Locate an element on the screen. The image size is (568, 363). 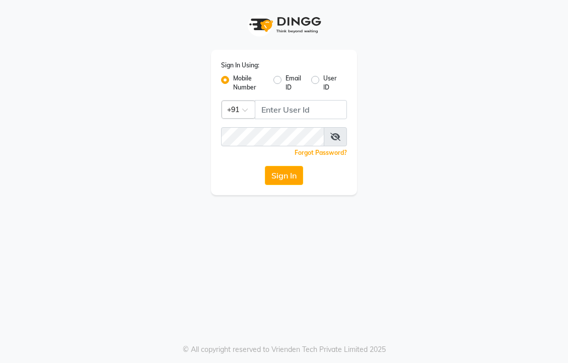
label: Sign In Using: is located at coordinates (240, 65).